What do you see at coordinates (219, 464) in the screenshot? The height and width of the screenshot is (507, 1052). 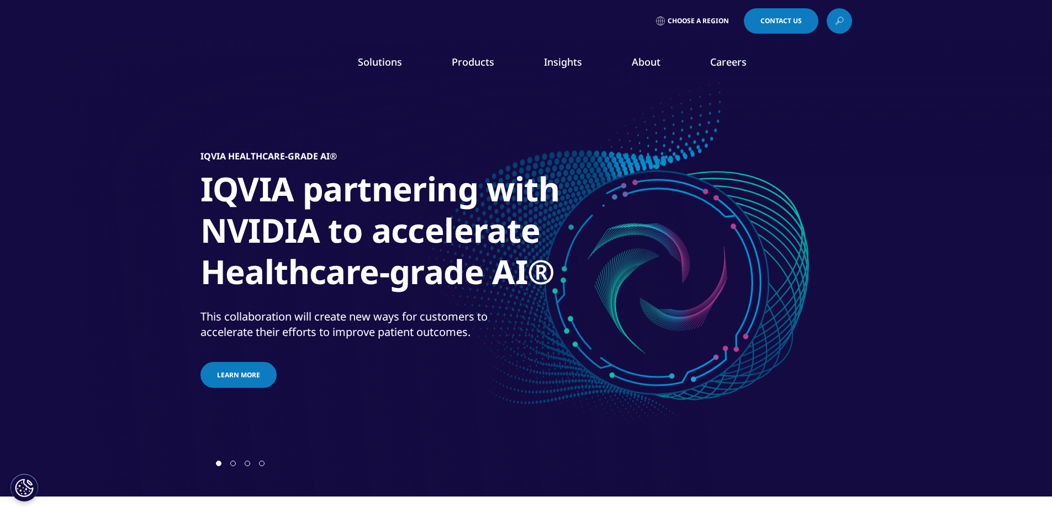 I see `span: Go to slide 1` at bounding box center [219, 464].